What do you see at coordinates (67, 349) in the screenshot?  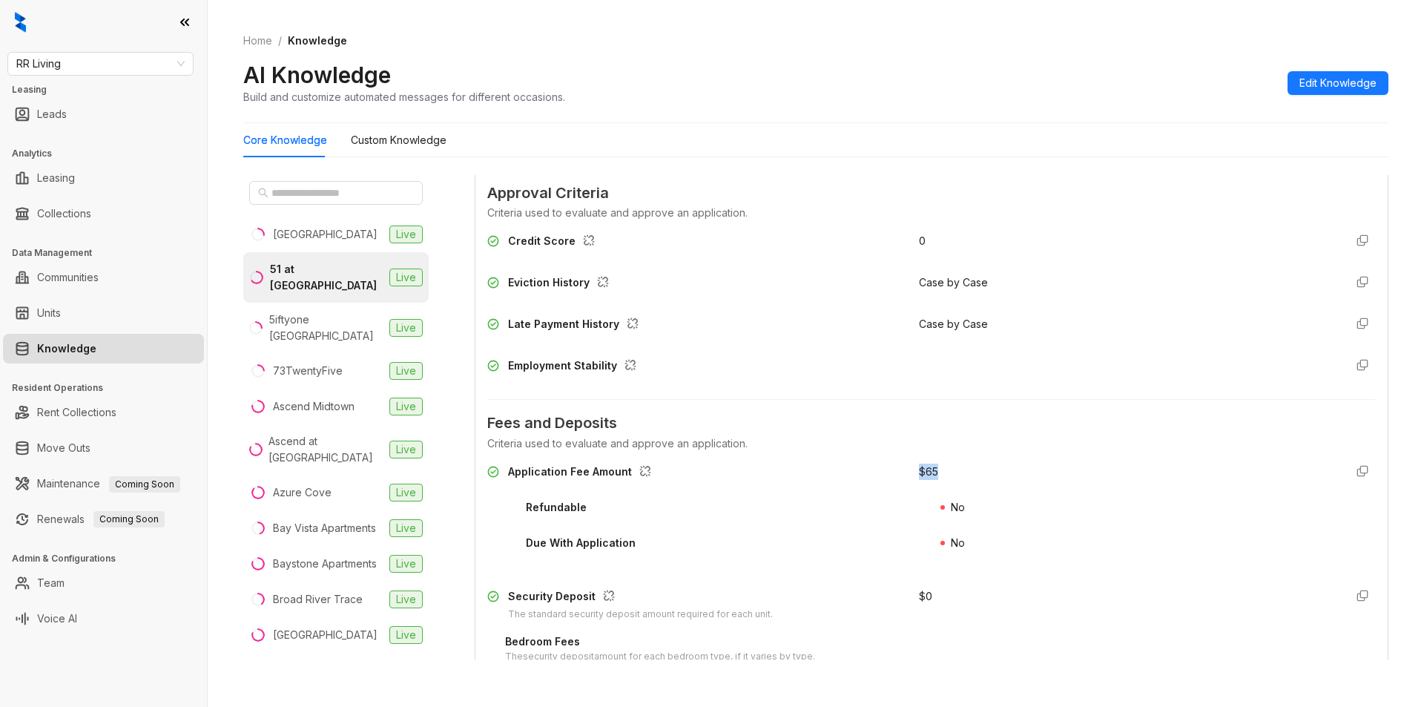 I see `a: Knowledge` at bounding box center [67, 349].